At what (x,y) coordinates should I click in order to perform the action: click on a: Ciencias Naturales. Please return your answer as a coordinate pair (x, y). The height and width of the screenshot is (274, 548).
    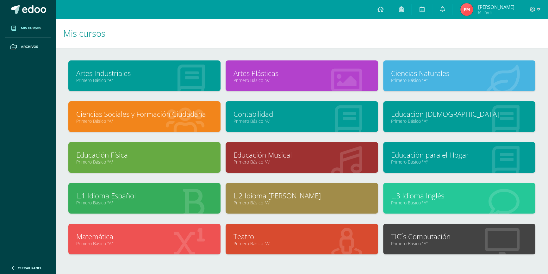
    Looking at the image, I should click on (459, 73).